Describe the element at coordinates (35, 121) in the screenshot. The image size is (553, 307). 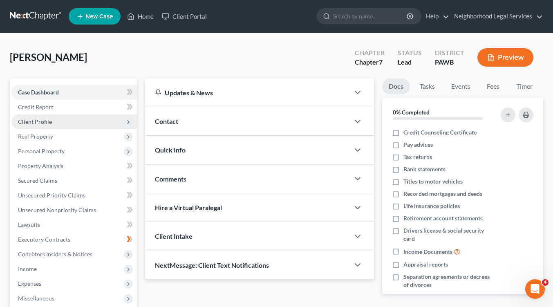
I see `span: Client Profile` at that location.